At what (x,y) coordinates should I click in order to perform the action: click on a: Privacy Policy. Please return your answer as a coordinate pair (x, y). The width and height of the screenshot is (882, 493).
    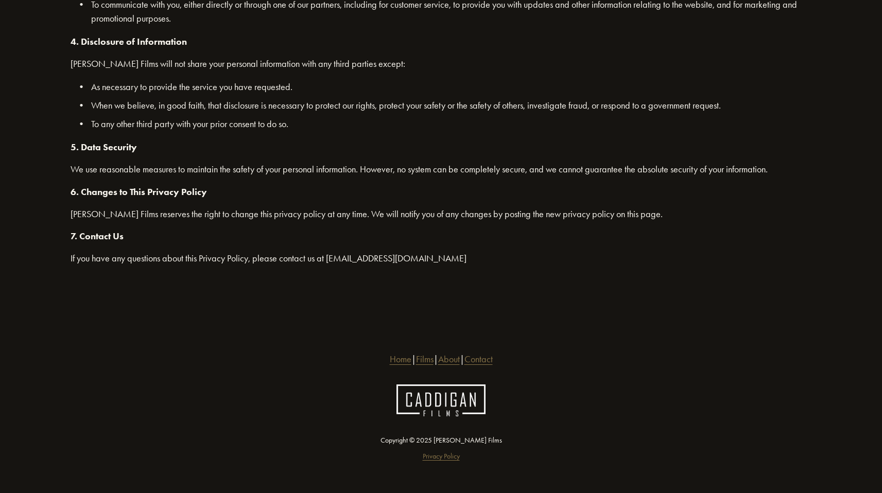
    Looking at the image, I should click on (441, 456).